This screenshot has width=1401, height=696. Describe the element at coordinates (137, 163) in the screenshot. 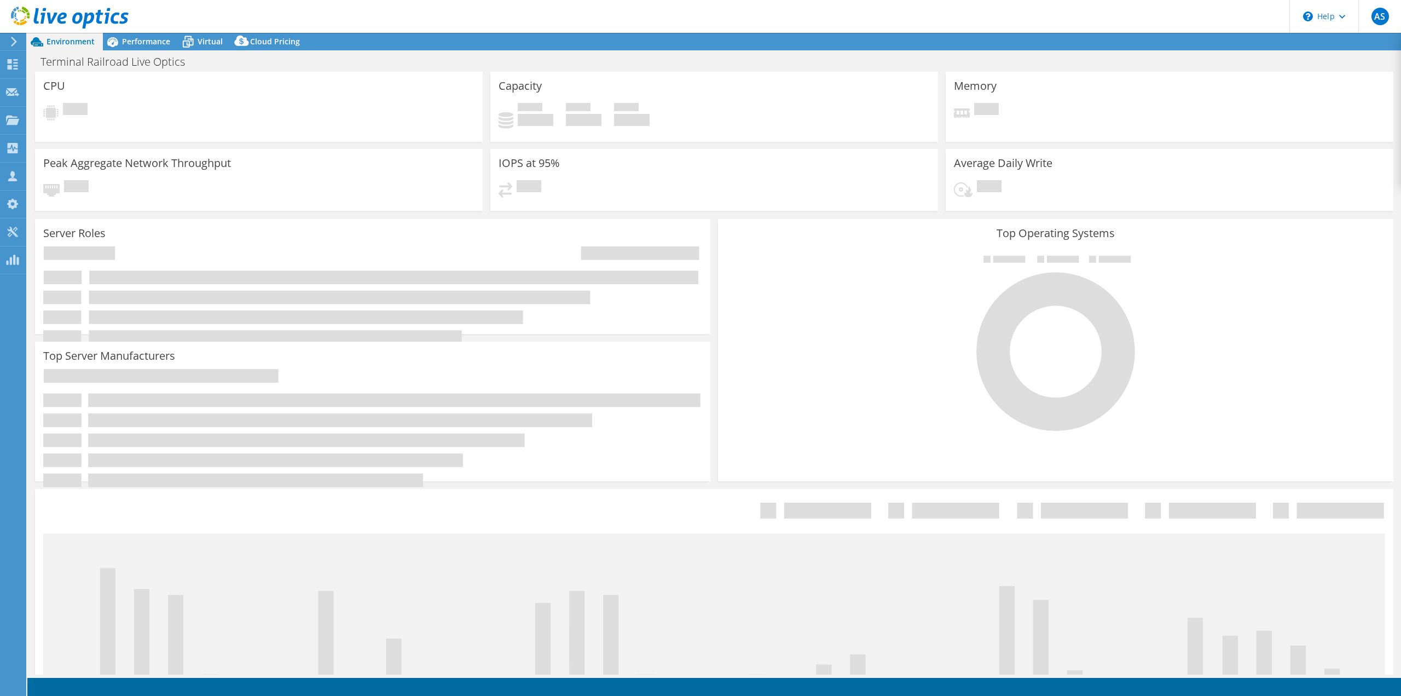

I see `h3: Peak Aggregate Network Throughput` at that location.